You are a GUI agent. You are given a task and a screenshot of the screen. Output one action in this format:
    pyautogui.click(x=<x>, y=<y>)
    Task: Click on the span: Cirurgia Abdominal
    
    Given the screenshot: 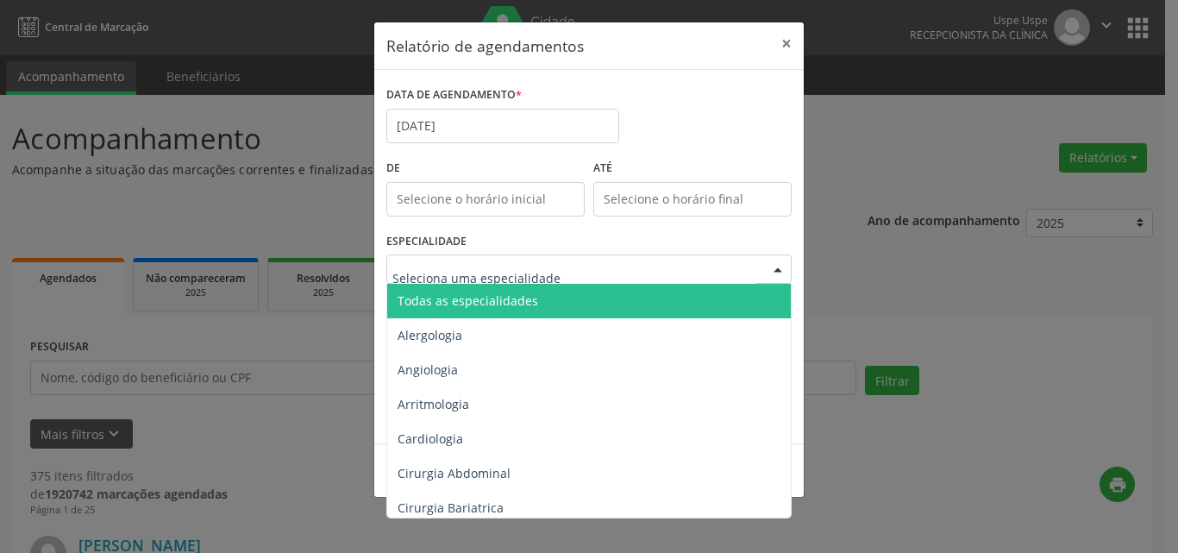 What is the action you would take?
    pyautogui.click(x=454, y=473)
    